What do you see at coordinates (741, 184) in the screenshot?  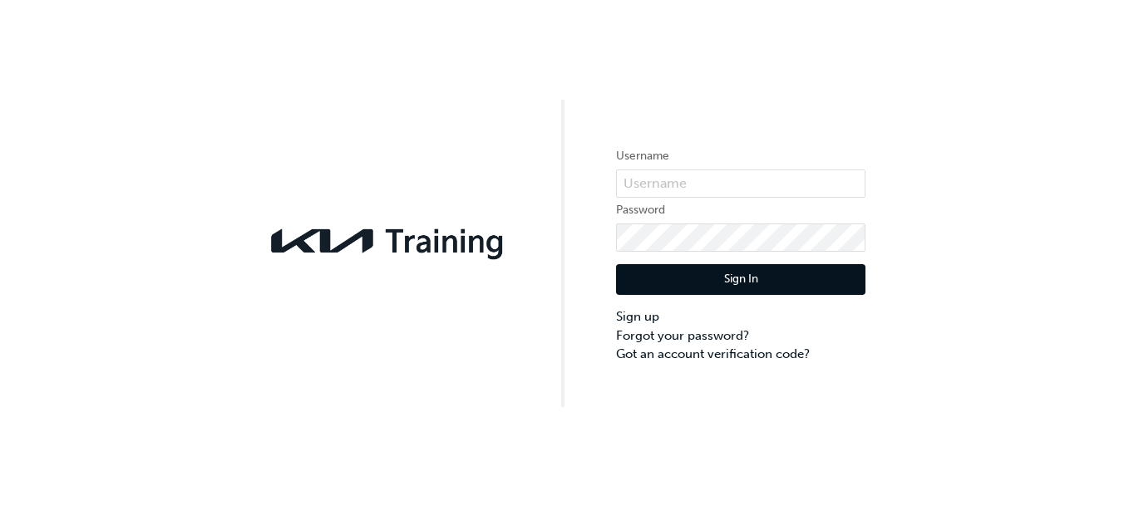 I see `input: Username` at bounding box center [741, 184].